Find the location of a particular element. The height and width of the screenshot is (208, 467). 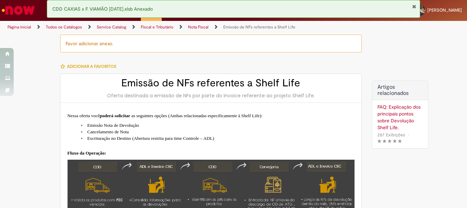

a: Emissão de NFs referentes a Shelf Life is located at coordinates (259, 27).